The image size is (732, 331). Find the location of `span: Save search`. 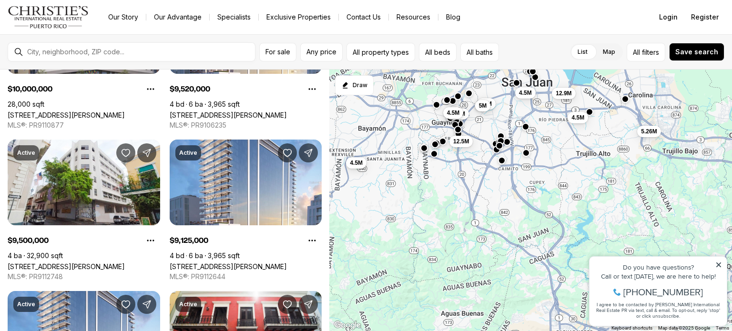

span: Save search is located at coordinates (696, 52).